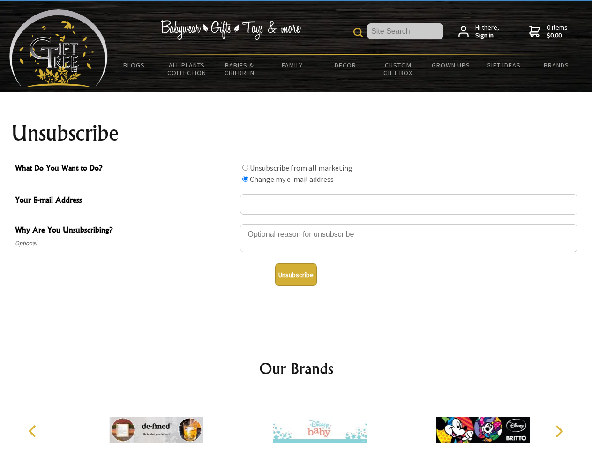 This screenshot has width=592, height=450. Describe the element at coordinates (345, 65) in the screenshot. I see `a: Decor` at that location.